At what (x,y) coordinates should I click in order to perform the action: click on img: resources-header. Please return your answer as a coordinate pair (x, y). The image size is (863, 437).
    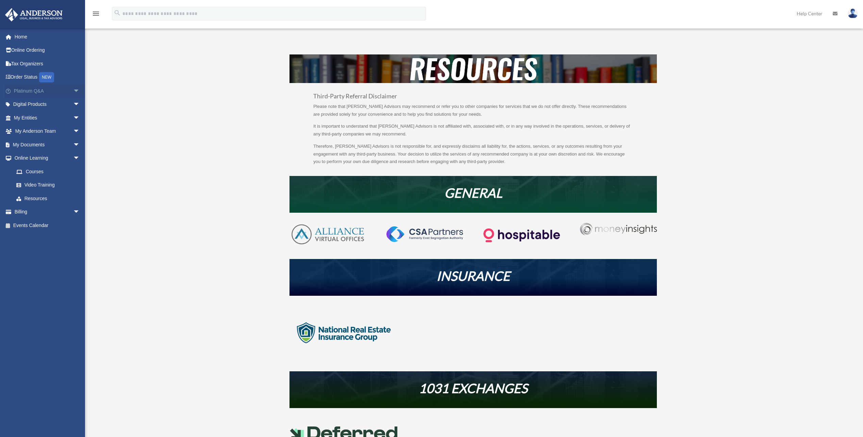
    Looking at the image, I should click on (473, 69).